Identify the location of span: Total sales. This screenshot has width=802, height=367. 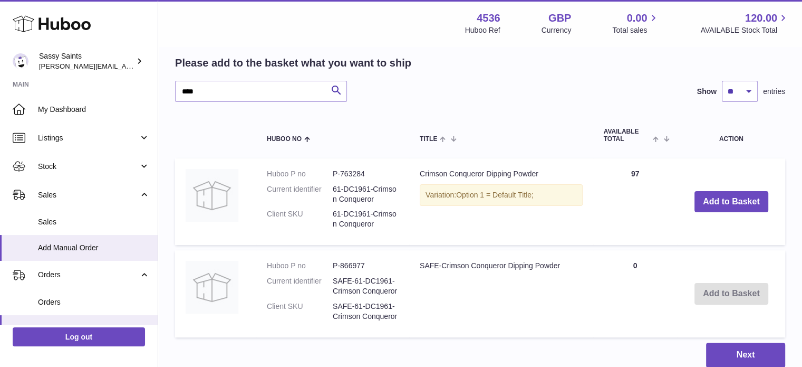
(636, 30).